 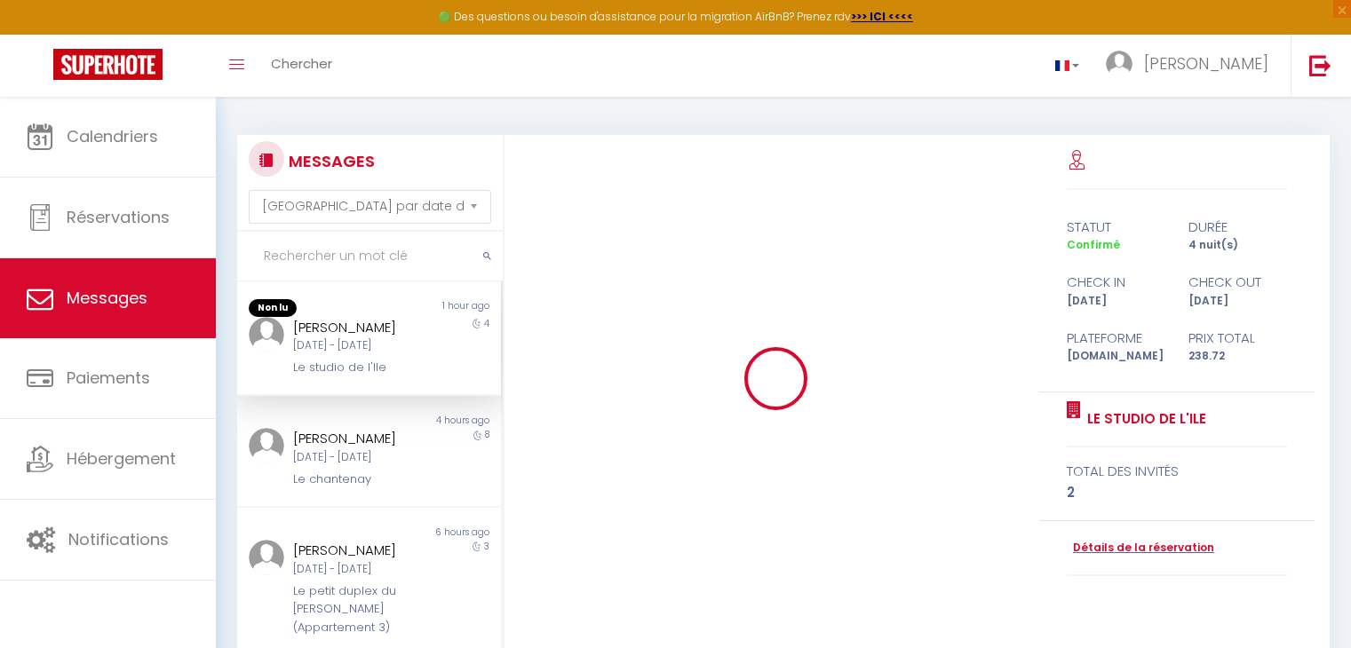 What do you see at coordinates (121, 458) in the screenshot?
I see `span: Hébergement` at bounding box center [121, 458].